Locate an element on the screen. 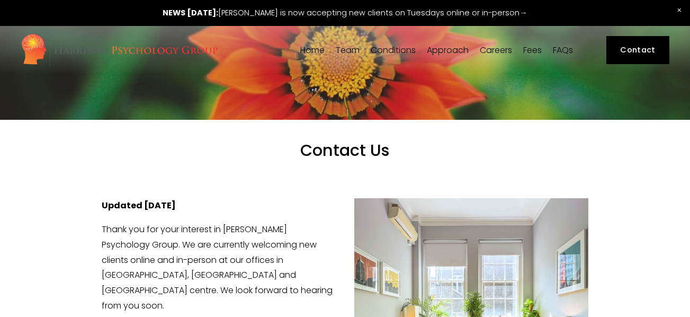 This screenshot has height=317, width=690. a: Careers is located at coordinates (496, 50).